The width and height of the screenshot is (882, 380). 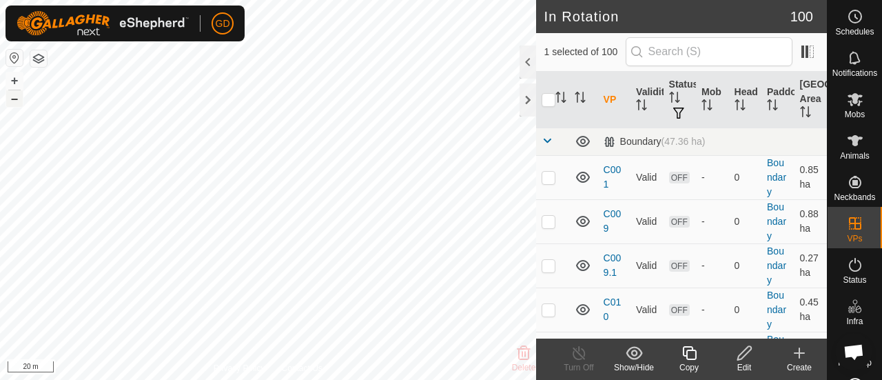 What do you see at coordinates (854, 280) in the screenshot?
I see `span: Status` at bounding box center [854, 280].